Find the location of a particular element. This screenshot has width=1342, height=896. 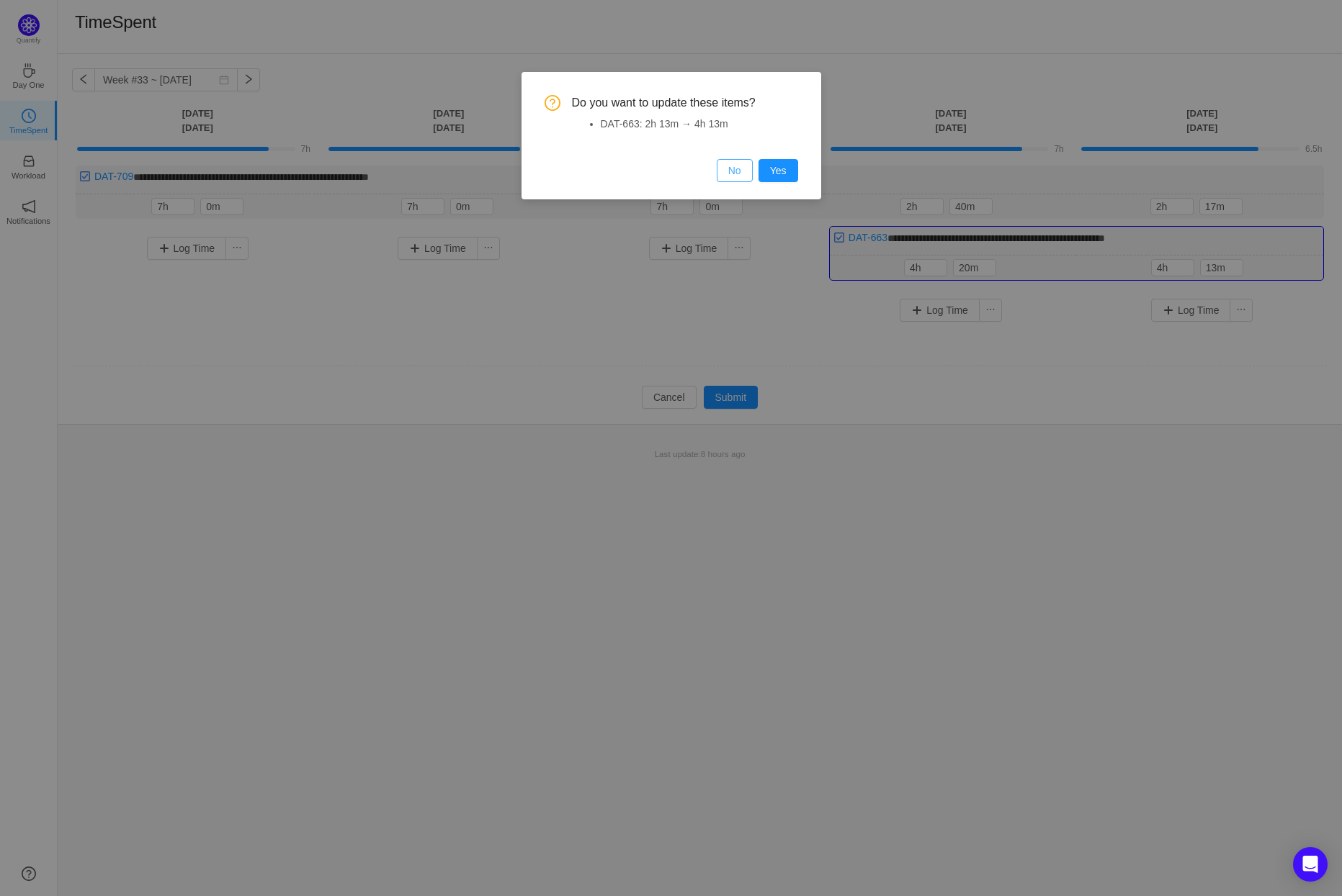

li: DAT-663: 2h 13m → 4h 13m is located at coordinates (699, 124).